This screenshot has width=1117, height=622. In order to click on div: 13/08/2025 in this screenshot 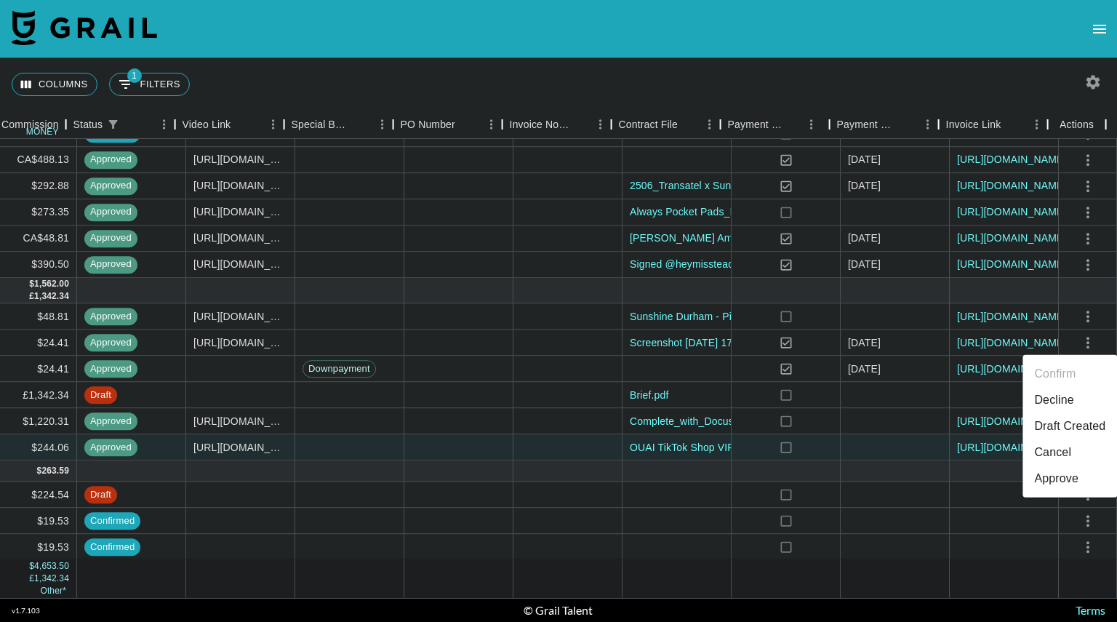, I will do `click(864, 239)`.